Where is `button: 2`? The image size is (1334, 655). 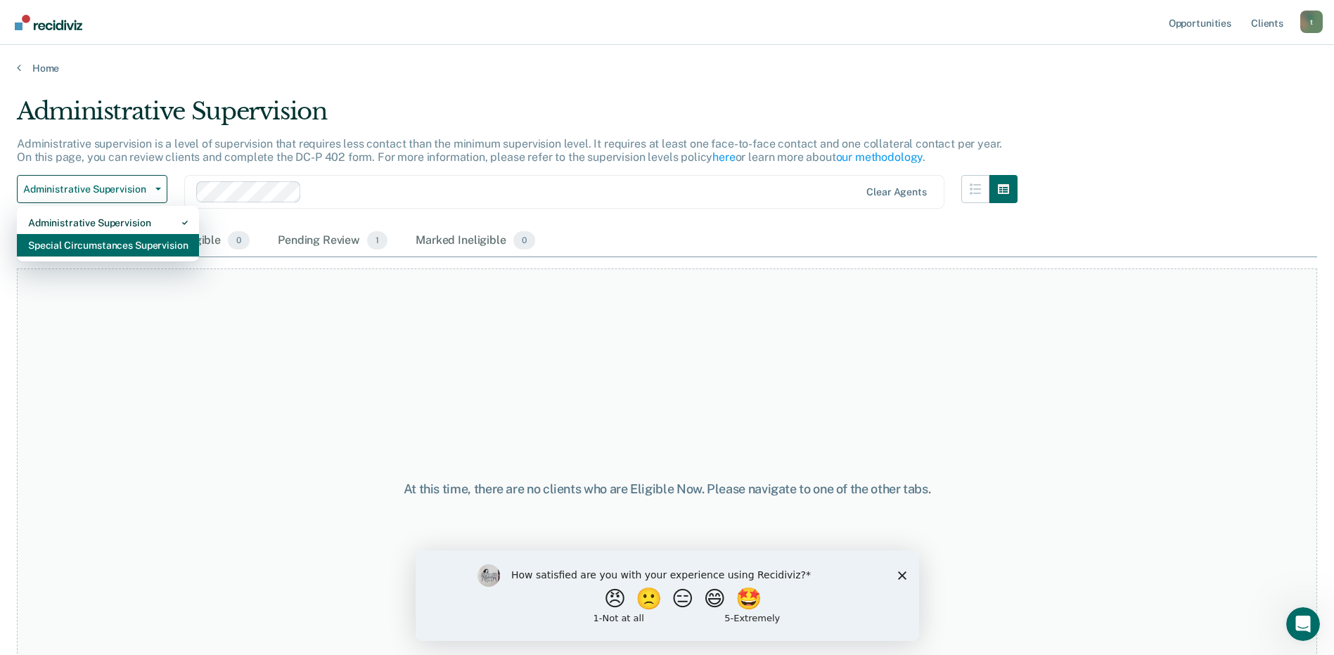
button: 2 is located at coordinates (234, 49).